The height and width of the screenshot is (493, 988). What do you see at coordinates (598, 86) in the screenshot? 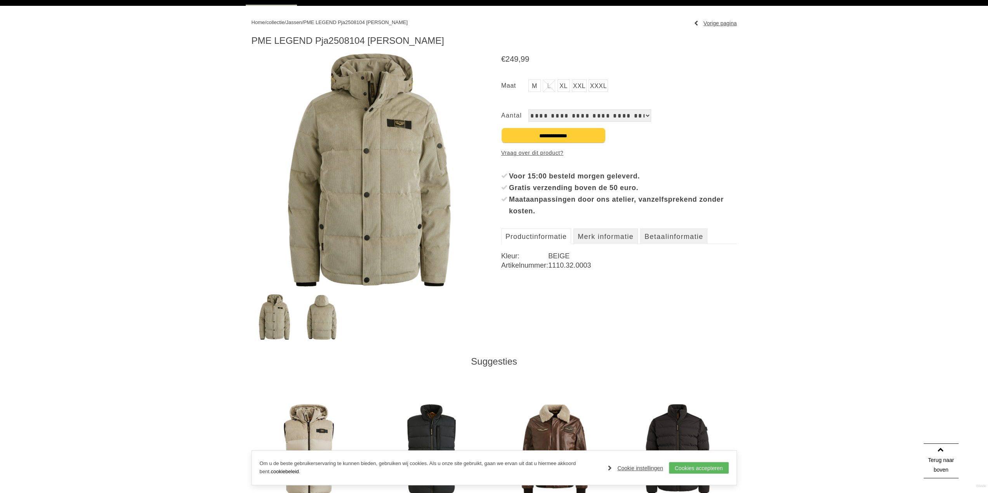
I see `a: XXXL` at bounding box center [598, 86].